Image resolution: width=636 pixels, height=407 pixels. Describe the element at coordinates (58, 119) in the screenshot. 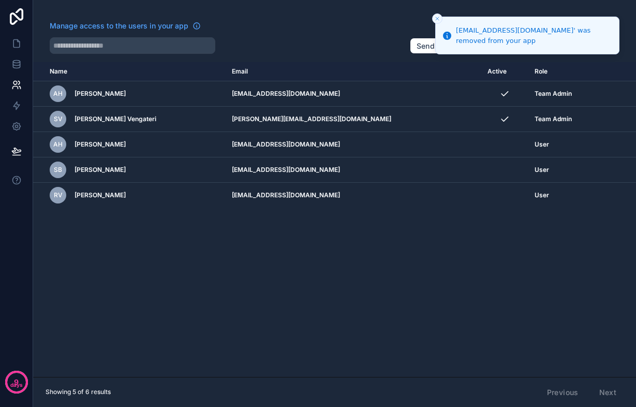

I see `span: SV` at that location.